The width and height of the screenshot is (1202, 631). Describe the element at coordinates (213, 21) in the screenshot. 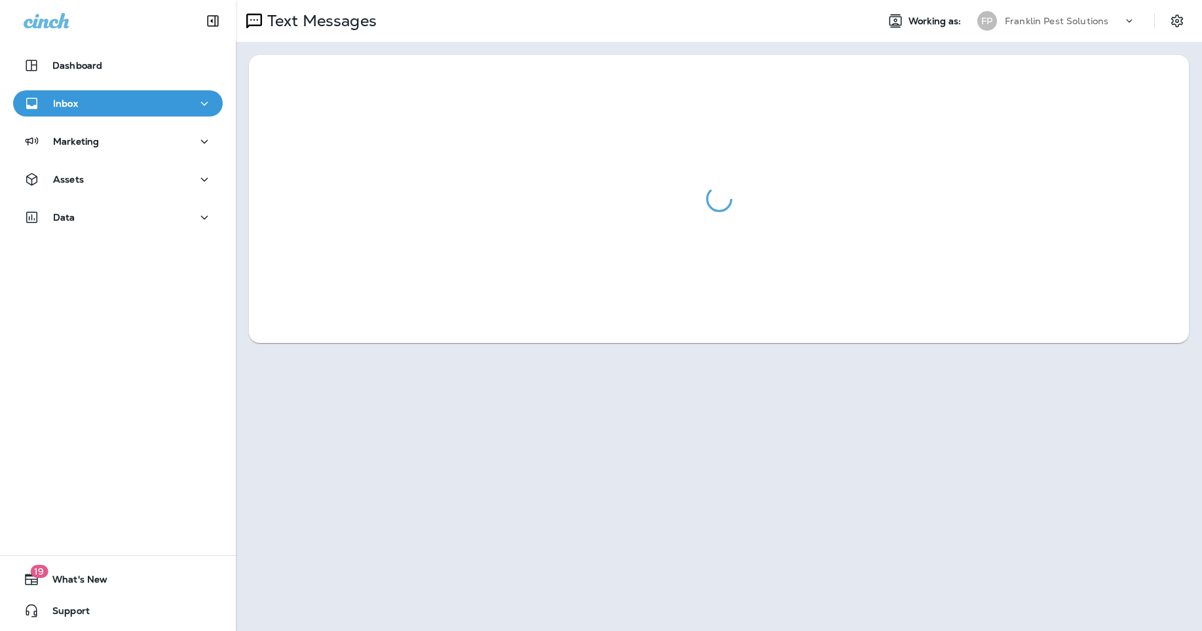

I see `button: Collapse Sidebar` at that location.